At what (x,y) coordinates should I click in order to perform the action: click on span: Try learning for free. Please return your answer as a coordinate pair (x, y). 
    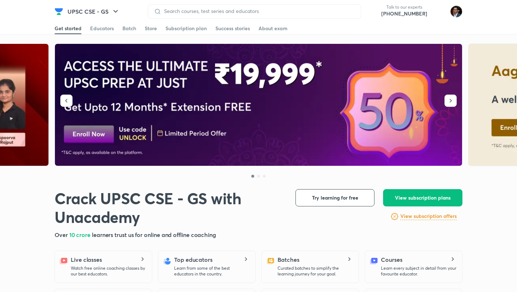
    Looking at the image, I should click on (335, 198).